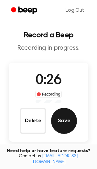 The image size is (97, 169). I want to click on div: Recording, so click(49, 94).